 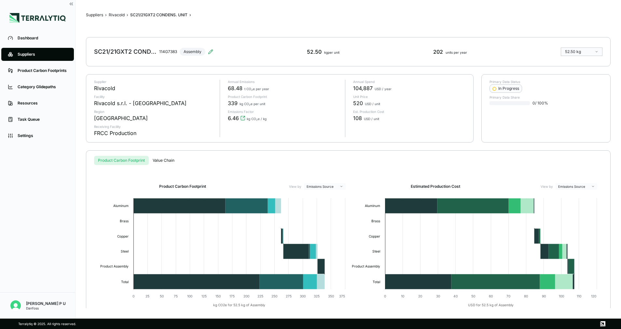 I want to click on span: kg per unit, so click(x=332, y=52).